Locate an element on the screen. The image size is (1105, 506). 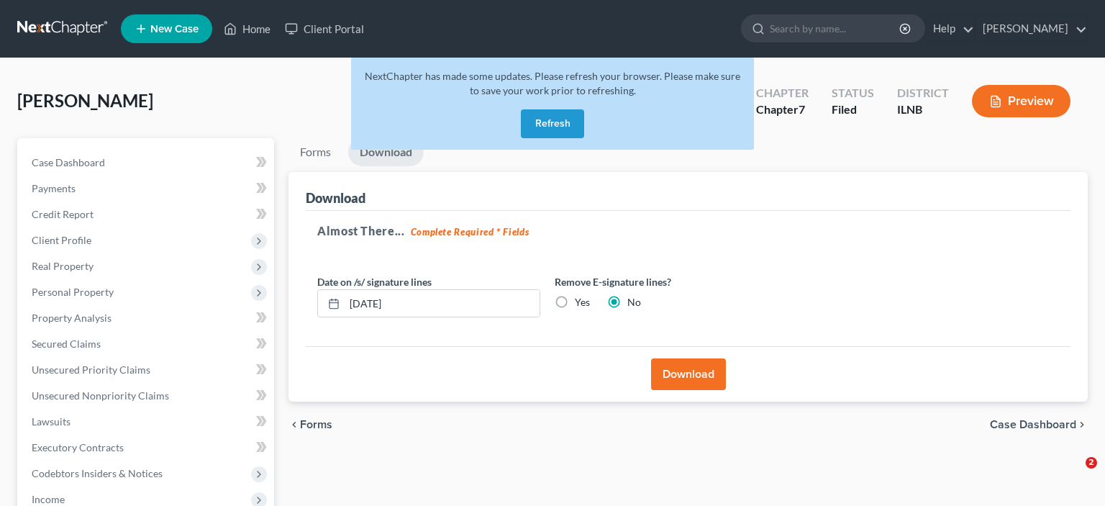
span: Payments is located at coordinates (53, 188).